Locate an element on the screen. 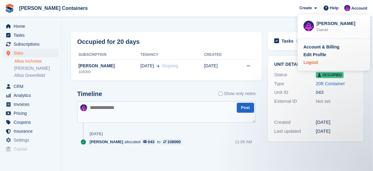 Image resolution: width=373 pixels, height=171 pixels. span: Subscriptions is located at coordinates (32, 44).